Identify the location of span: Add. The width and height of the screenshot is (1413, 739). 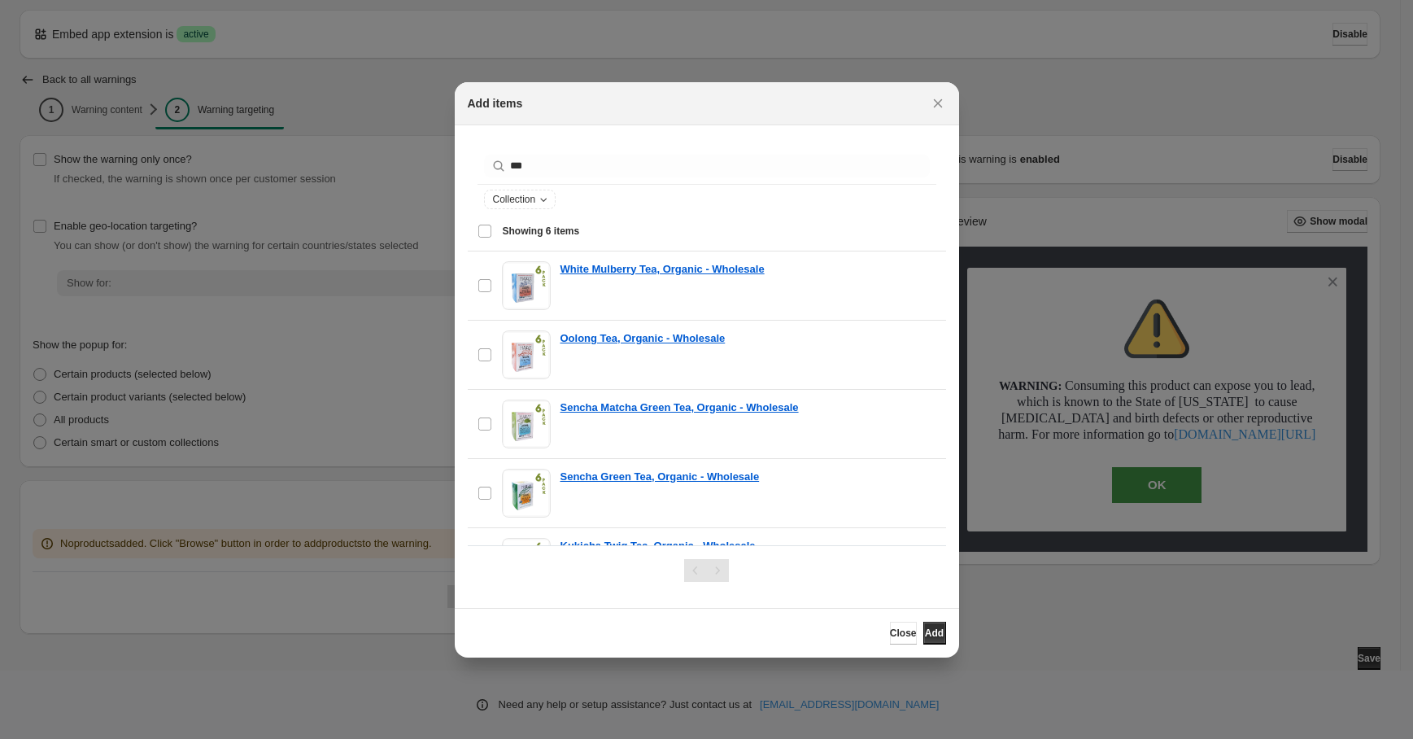
(934, 633).